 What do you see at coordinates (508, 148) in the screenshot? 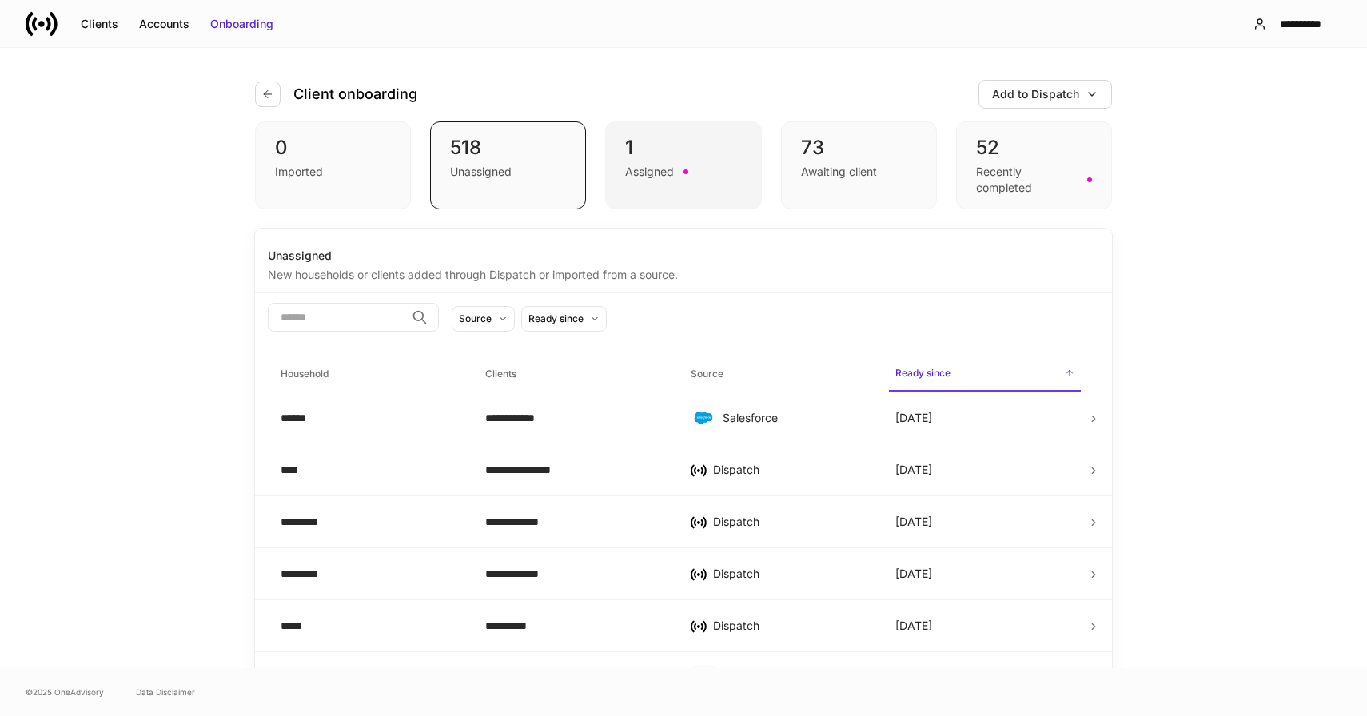
I see `div: 518` at bounding box center [508, 148].